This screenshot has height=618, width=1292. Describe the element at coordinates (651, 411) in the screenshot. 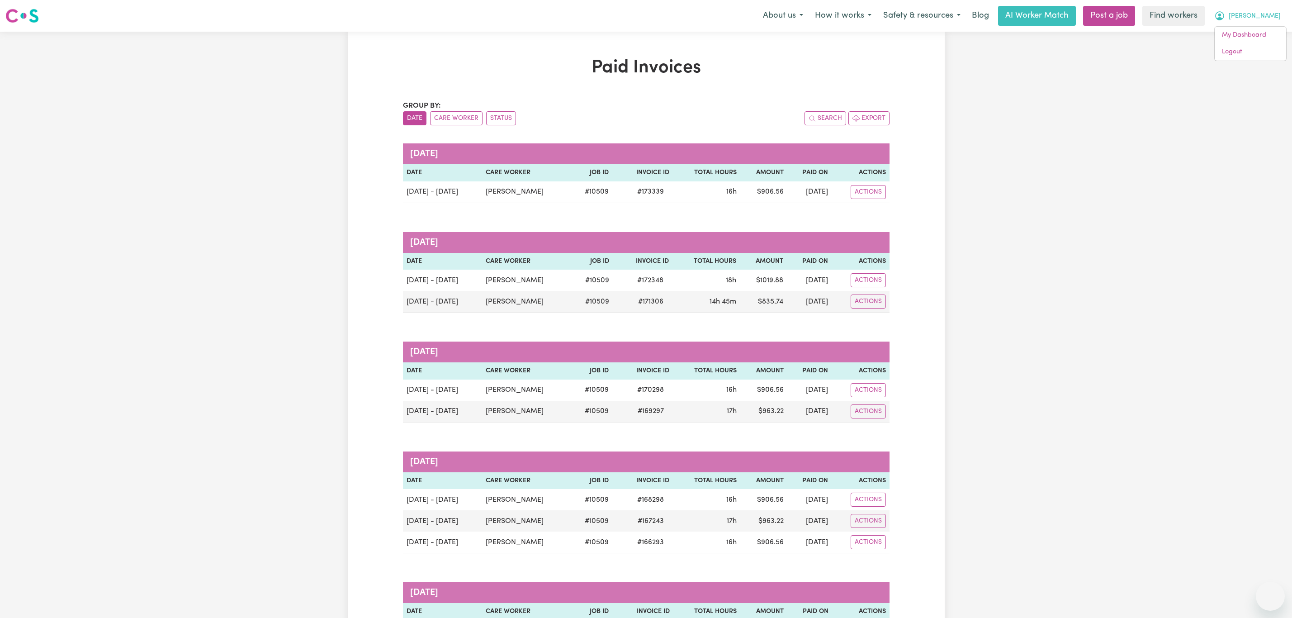

I see `span: # 169297` at that location.